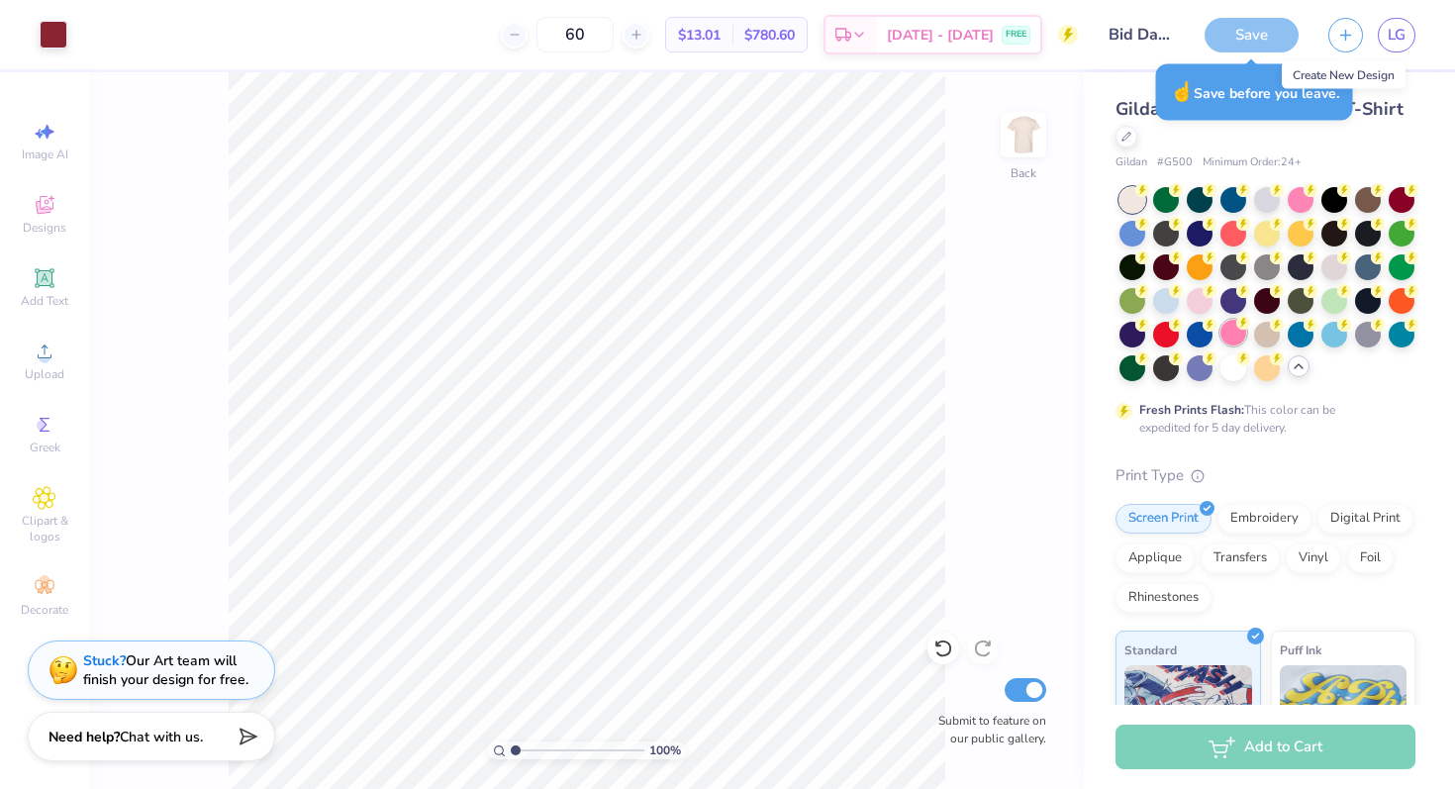 The width and height of the screenshot is (1455, 789). What do you see at coordinates (1024, 135) in the screenshot?
I see `img: Back` at bounding box center [1024, 135].